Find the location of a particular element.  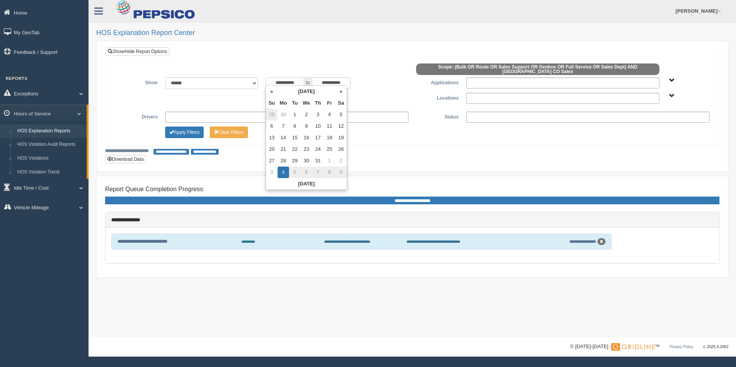

h2: HOS Explanation Report Center is located at coordinates (413, 33).